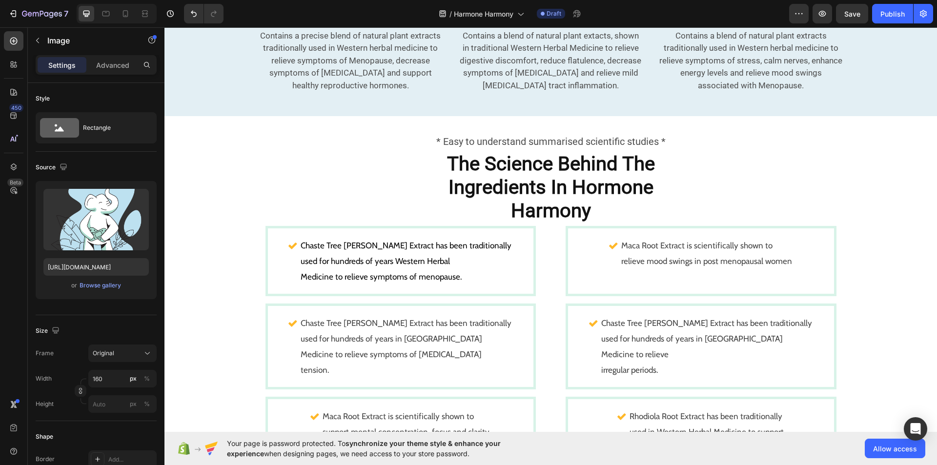 This screenshot has width=937, height=465. Describe the element at coordinates (96, 220) in the screenshot. I see `img: preview-image` at that location.